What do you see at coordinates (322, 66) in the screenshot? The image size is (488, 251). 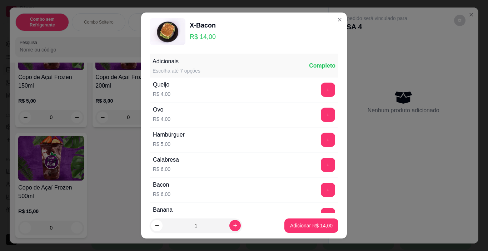 I see `div: Completo` at bounding box center [322, 66].